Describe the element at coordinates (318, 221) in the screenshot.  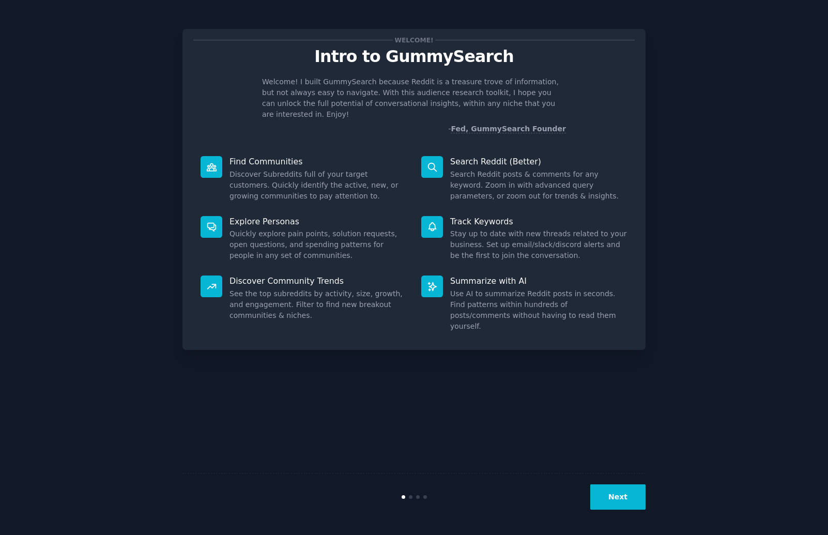
I see `p: Explore Personas` at that location.